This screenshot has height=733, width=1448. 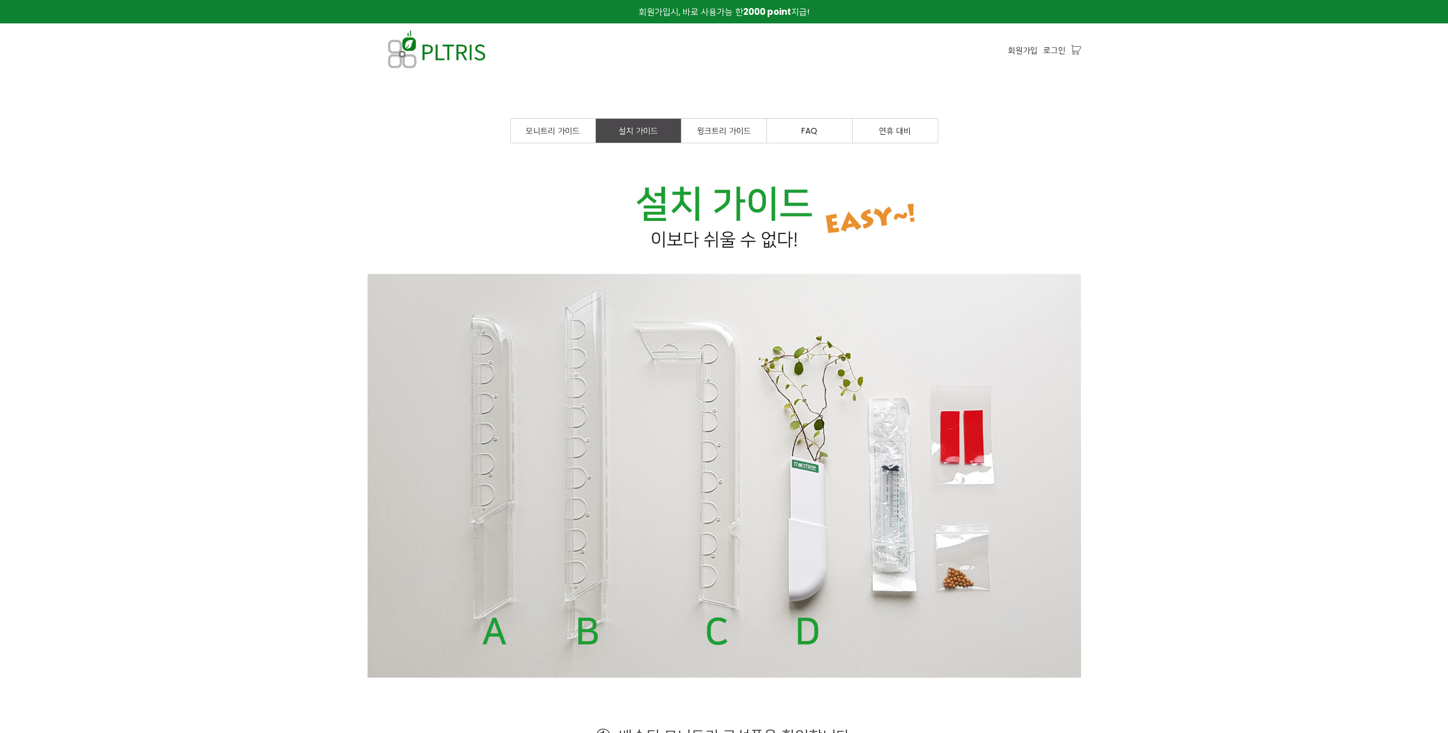 I want to click on span: FAQ, so click(x=810, y=131).